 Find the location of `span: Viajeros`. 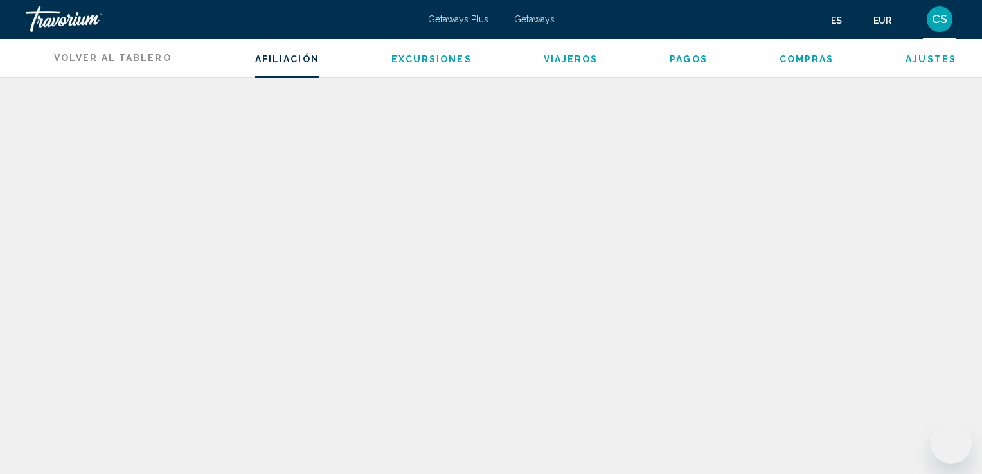

span: Viajeros is located at coordinates (571, 59).